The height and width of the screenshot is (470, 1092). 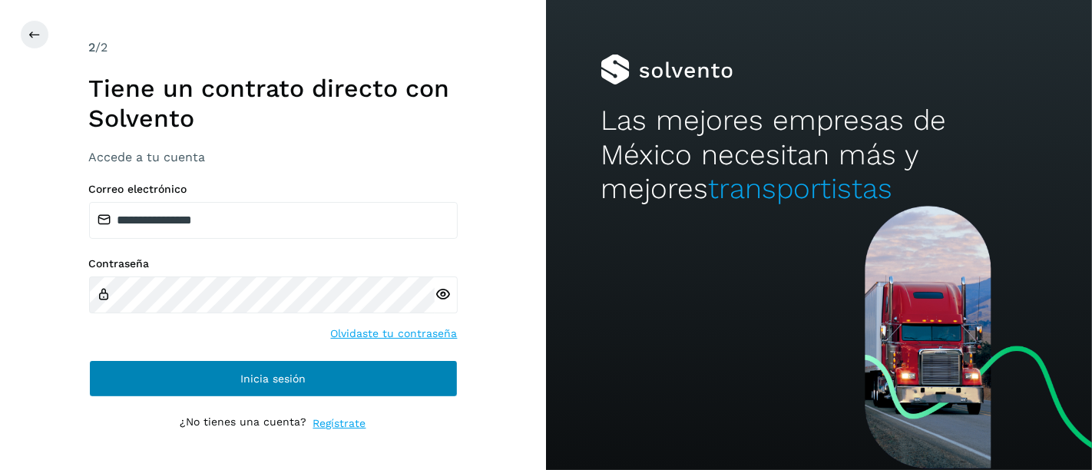 What do you see at coordinates (273, 103) in the screenshot?
I see `h1: Tiene un contrato directo con Solvento` at bounding box center [273, 103].